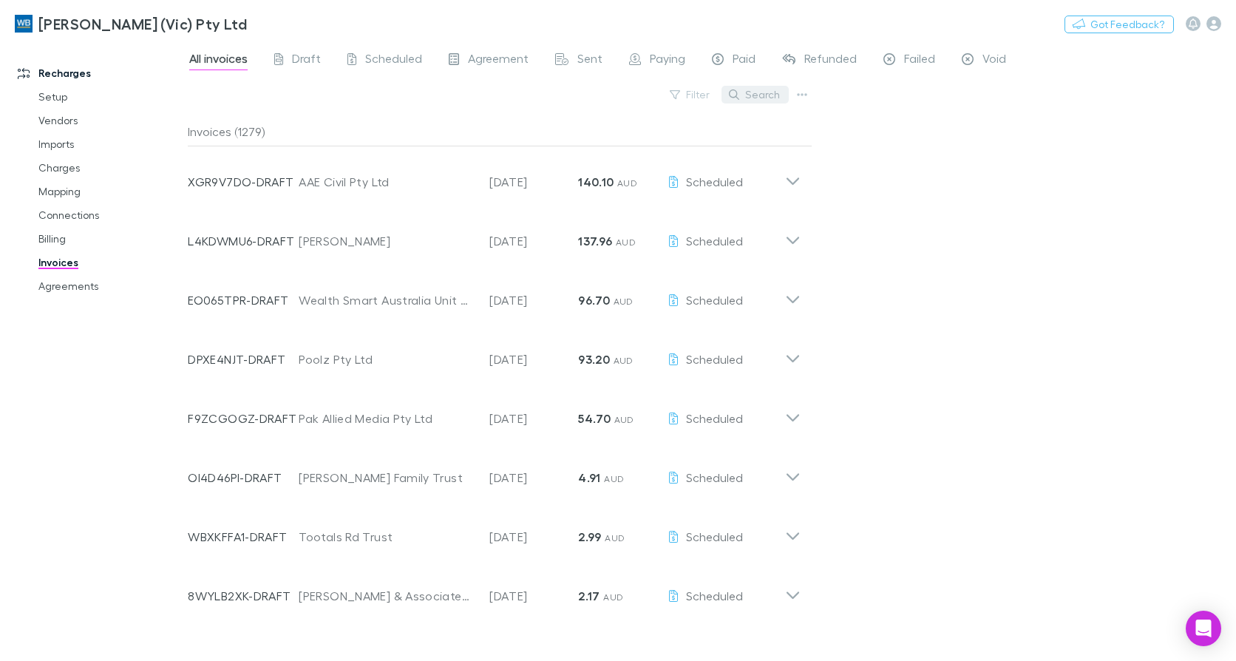 The height and width of the screenshot is (661, 1236). Describe the element at coordinates (243, 536) in the screenshot. I see `p: WBXKFFA1-DRAFT` at that location.